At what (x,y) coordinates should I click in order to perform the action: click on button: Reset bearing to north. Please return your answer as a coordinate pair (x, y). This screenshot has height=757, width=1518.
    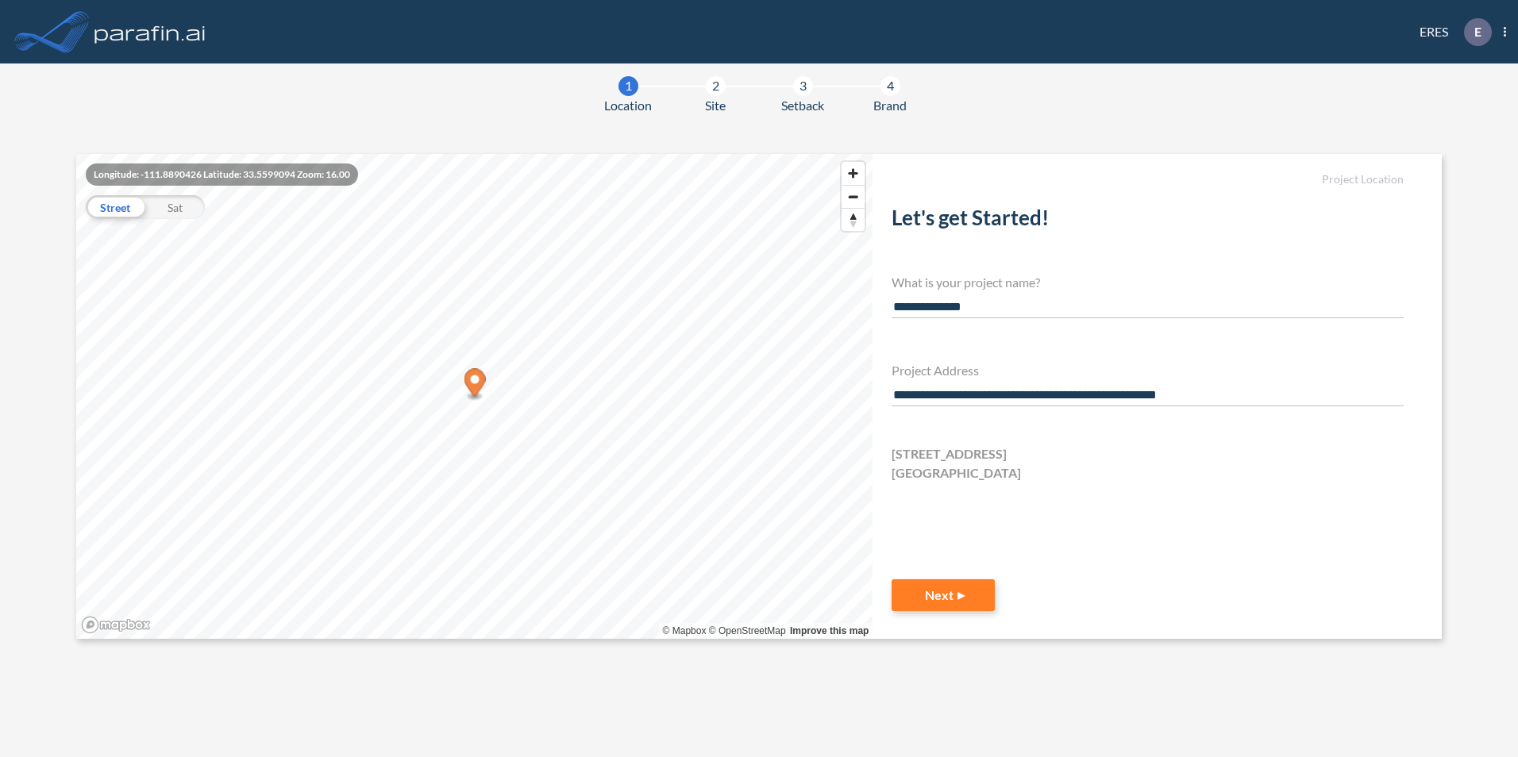
    Looking at the image, I should click on (853, 219).